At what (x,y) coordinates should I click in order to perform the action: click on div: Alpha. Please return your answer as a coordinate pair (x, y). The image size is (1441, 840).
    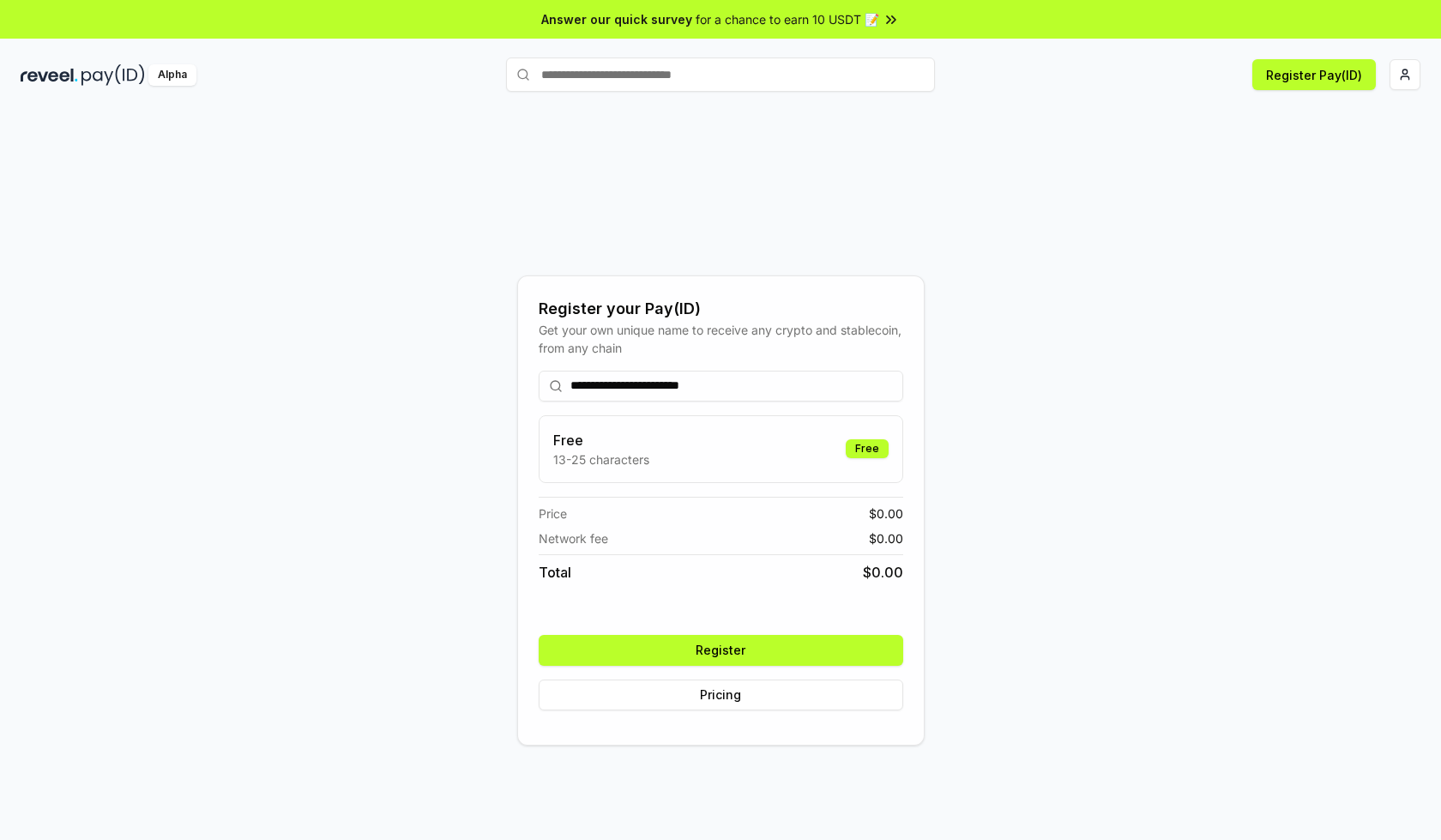
    Looking at the image, I should click on (173, 75).